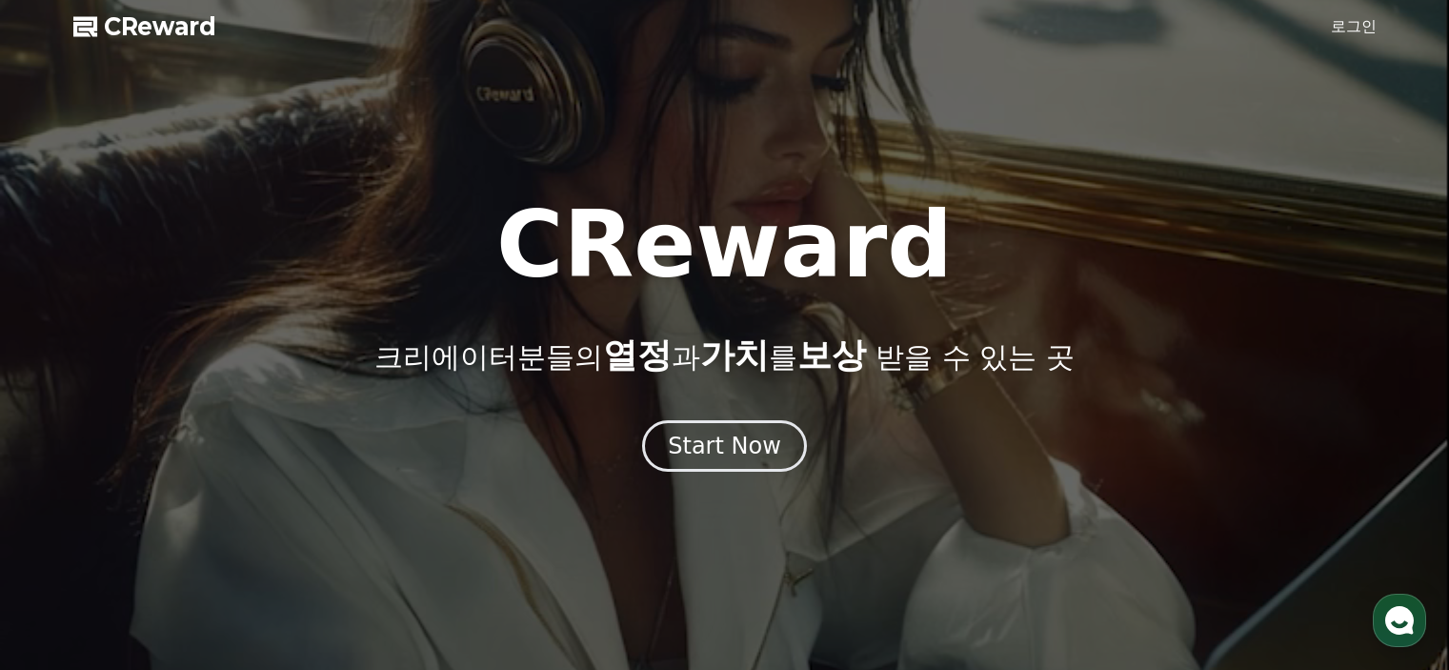  Describe the element at coordinates (145, 27) in the screenshot. I see `a: CReward` at that location.